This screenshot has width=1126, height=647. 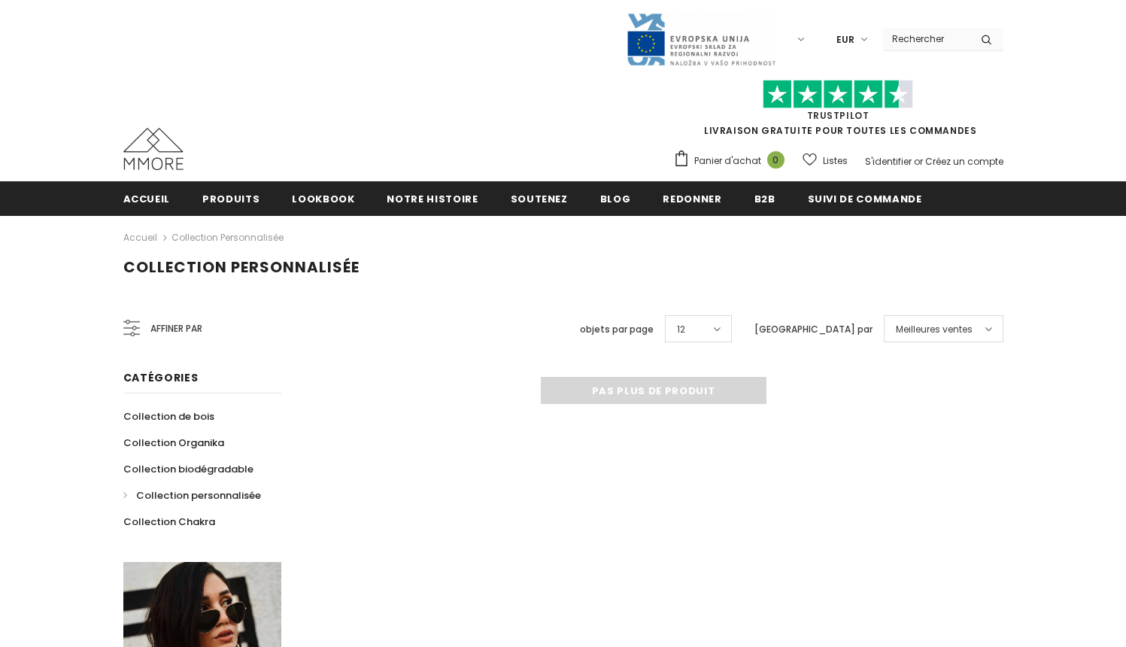 I want to click on span: Redonner, so click(x=692, y=199).